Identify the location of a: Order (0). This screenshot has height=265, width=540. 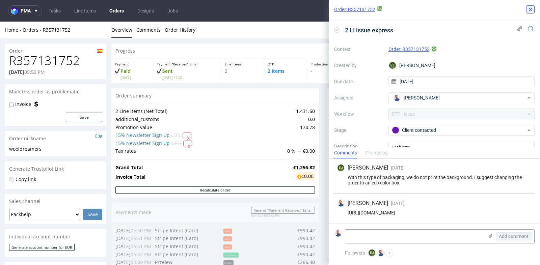
(388, 74).